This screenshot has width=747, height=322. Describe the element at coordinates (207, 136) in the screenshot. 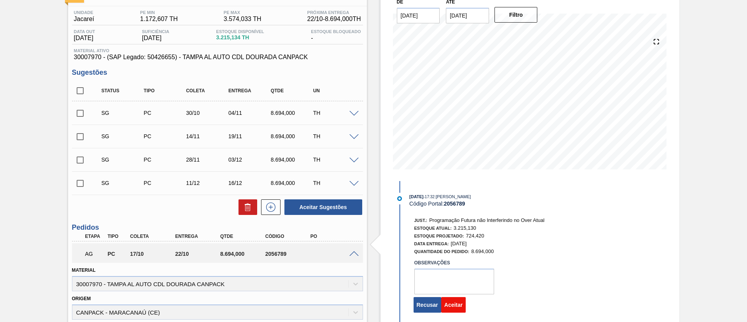

I see `div: 14/11/2025` at that location.